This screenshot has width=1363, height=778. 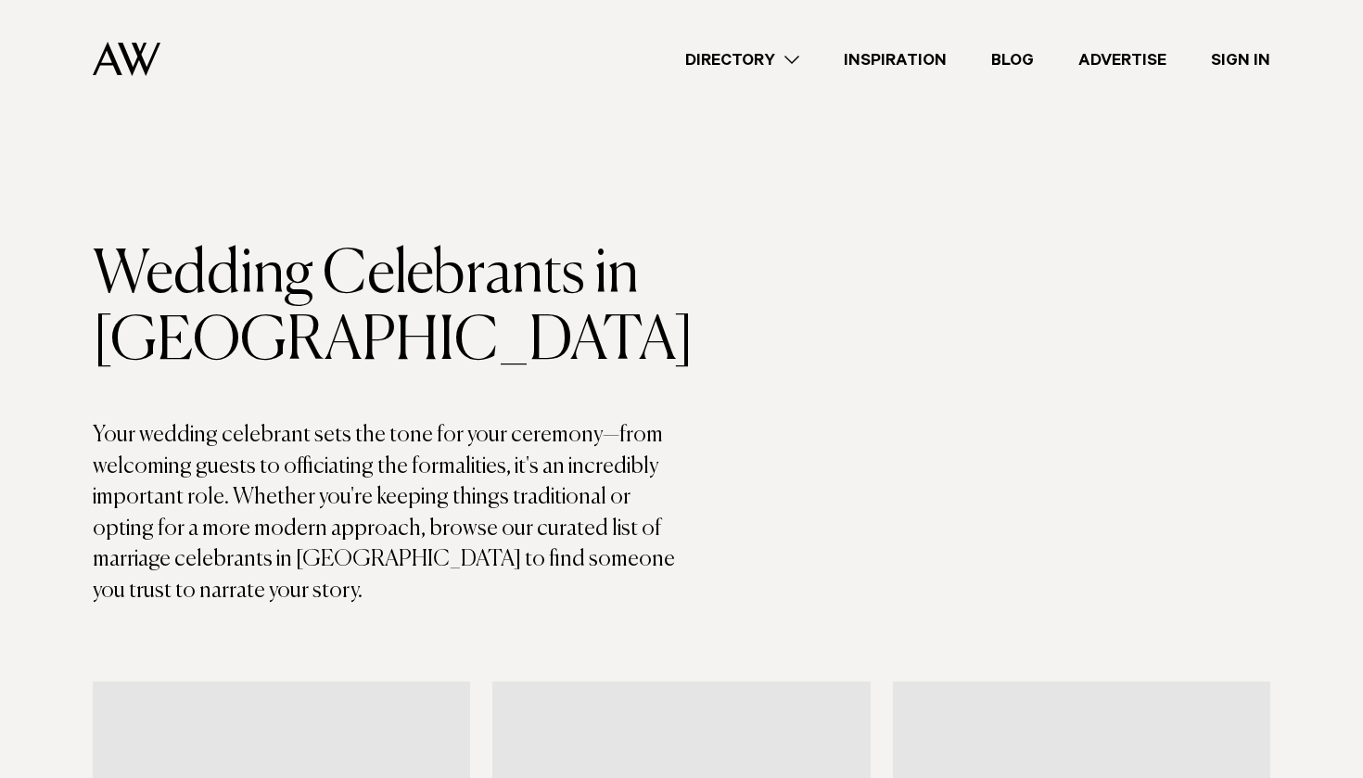 What do you see at coordinates (1012, 59) in the screenshot?
I see `a: Blog` at bounding box center [1012, 59].